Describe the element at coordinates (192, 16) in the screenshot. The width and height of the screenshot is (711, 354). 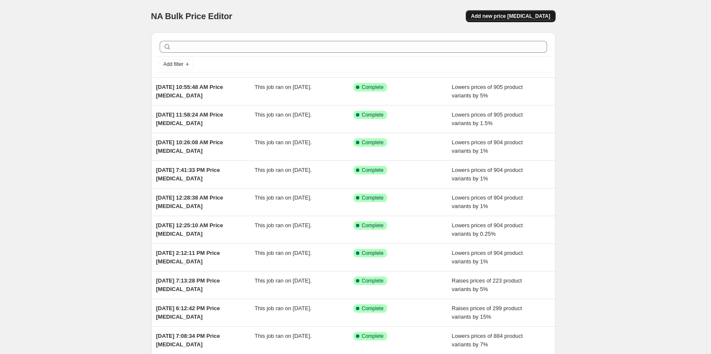
I see `span: NA Bulk Price Editor` at that location.